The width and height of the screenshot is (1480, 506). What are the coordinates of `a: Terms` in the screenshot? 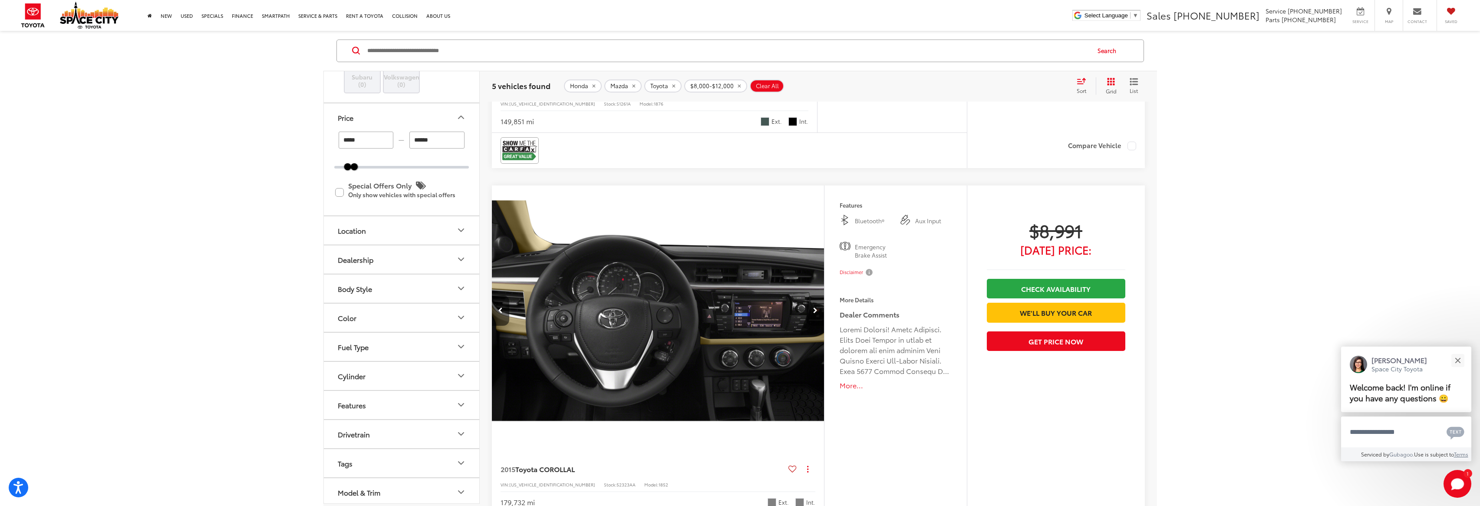 It's located at (1461, 454).